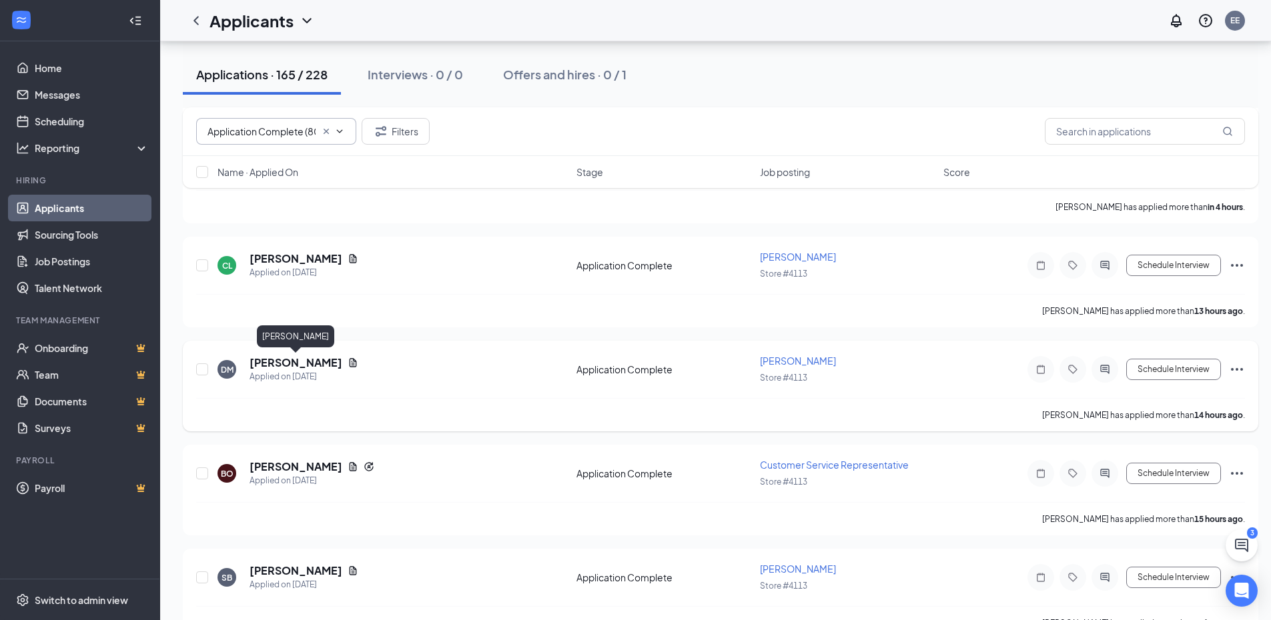 The image size is (1271, 620). Describe the element at coordinates (227, 265) in the screenshot. I see `div: CL` at that location.